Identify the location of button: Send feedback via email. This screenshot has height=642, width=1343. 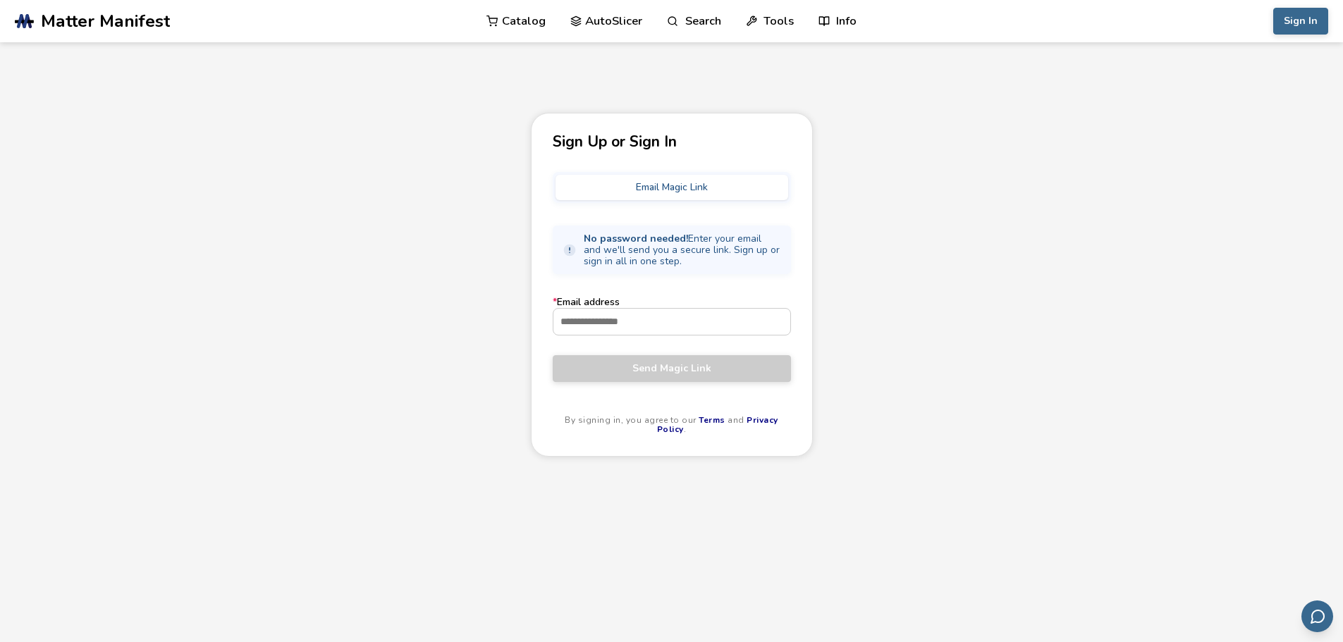
(1317, 616).